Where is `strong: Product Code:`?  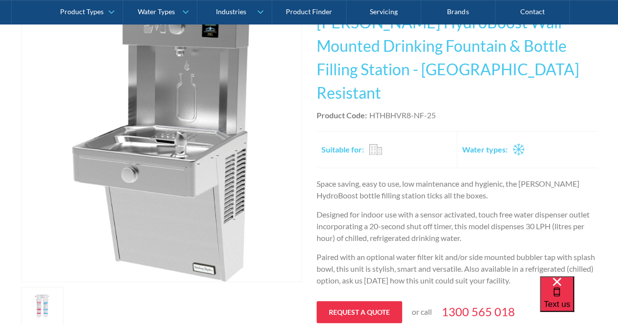 strong: Product Code: is located at coordinates (342, 115).